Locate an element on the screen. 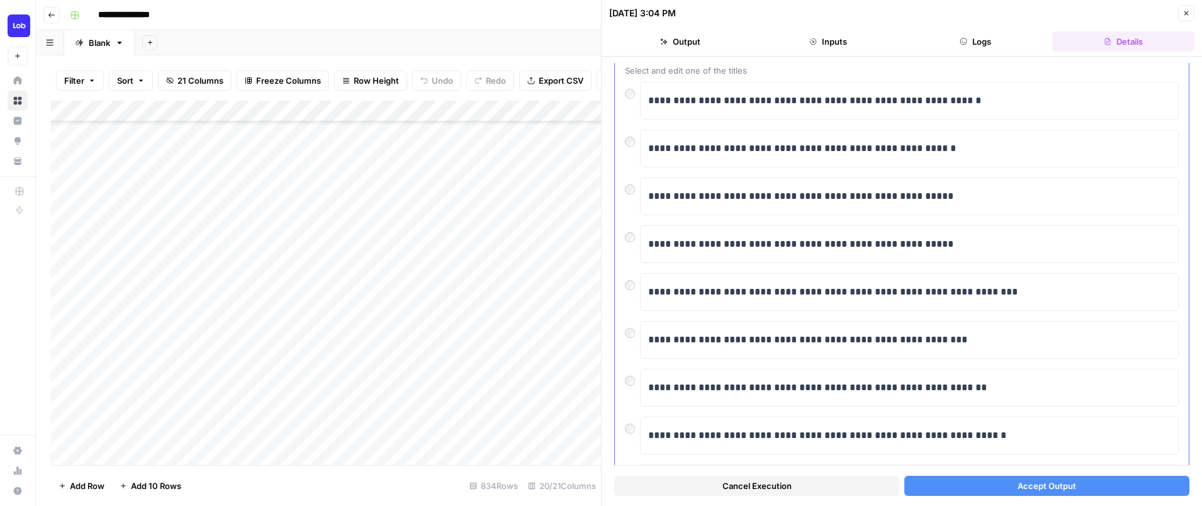 This screenshot has height=506, width=1202. button: Logs is located at coordinates (976, 42).